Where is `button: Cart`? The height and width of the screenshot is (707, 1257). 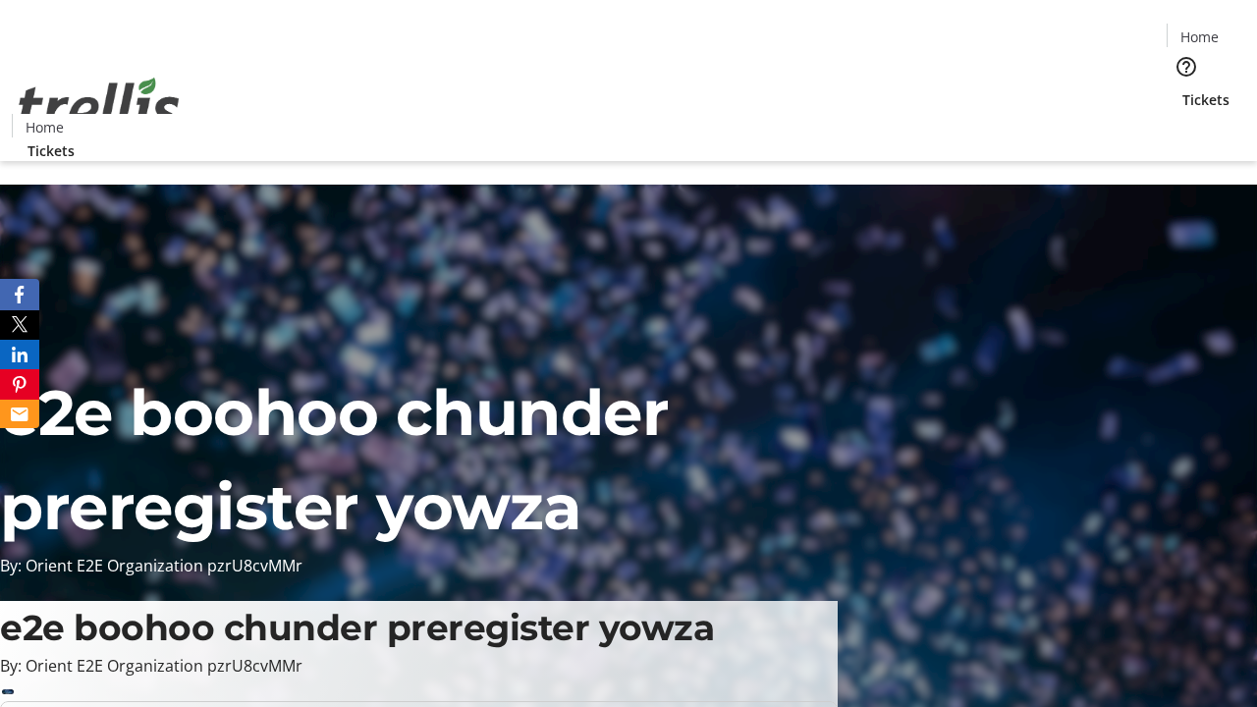 button: Cart is located at coordinates (1187, 130).